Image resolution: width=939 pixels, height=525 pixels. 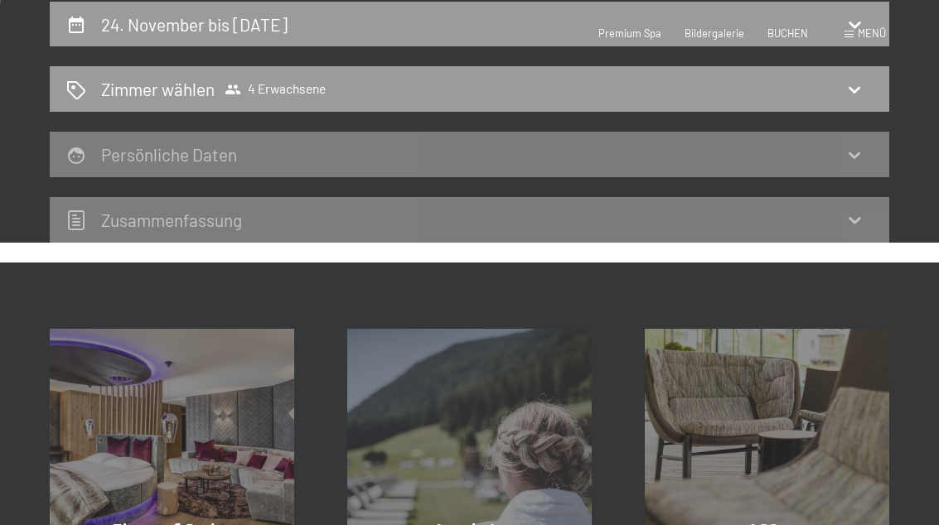 I want to click on h2: Zimmer wählen, so click(x=157, y=89).